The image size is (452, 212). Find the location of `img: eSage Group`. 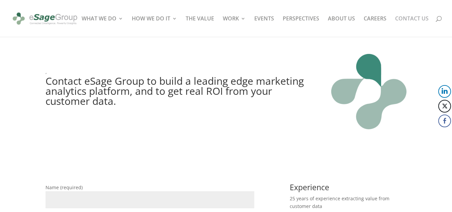

img: eSage Group is located at coordinates (45, 18).